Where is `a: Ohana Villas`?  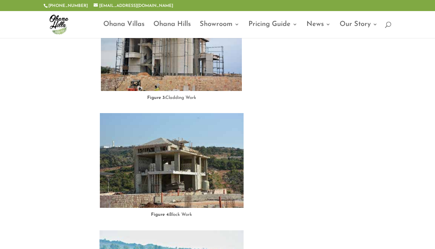
a: Ohana Villas is located at coordinates (124, 30).